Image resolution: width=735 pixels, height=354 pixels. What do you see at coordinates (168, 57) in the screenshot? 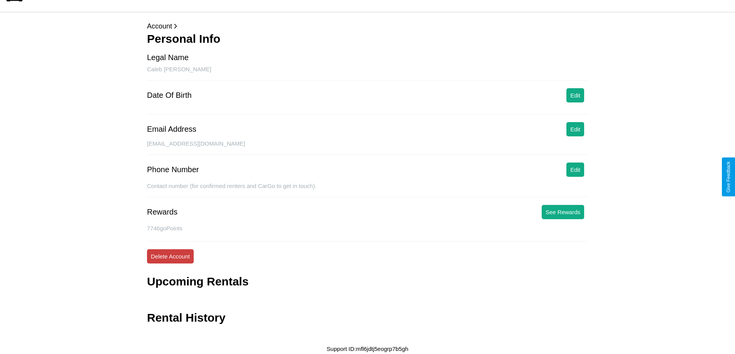
I see `div: Legal Name` at bounding box center [168, 57].